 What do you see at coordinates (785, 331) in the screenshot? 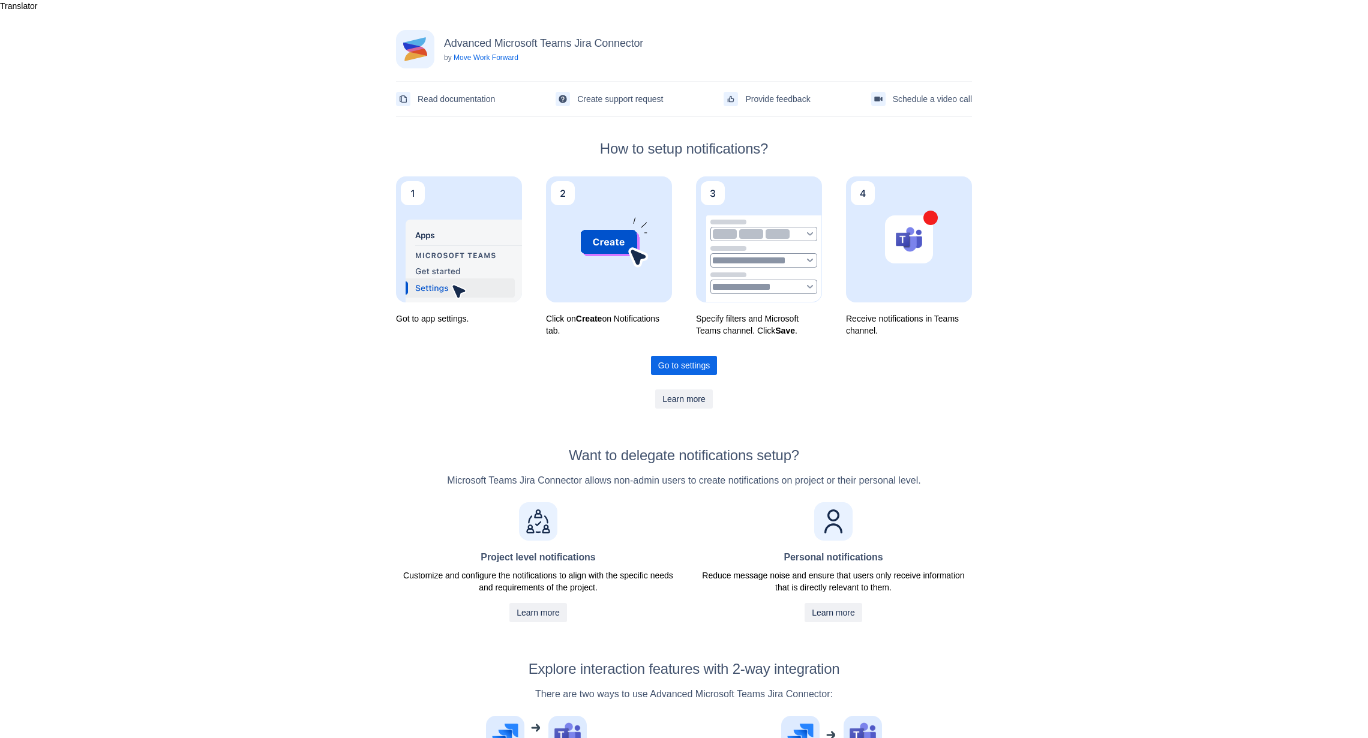
I see `b: Save` at bounding box center [785, 331].